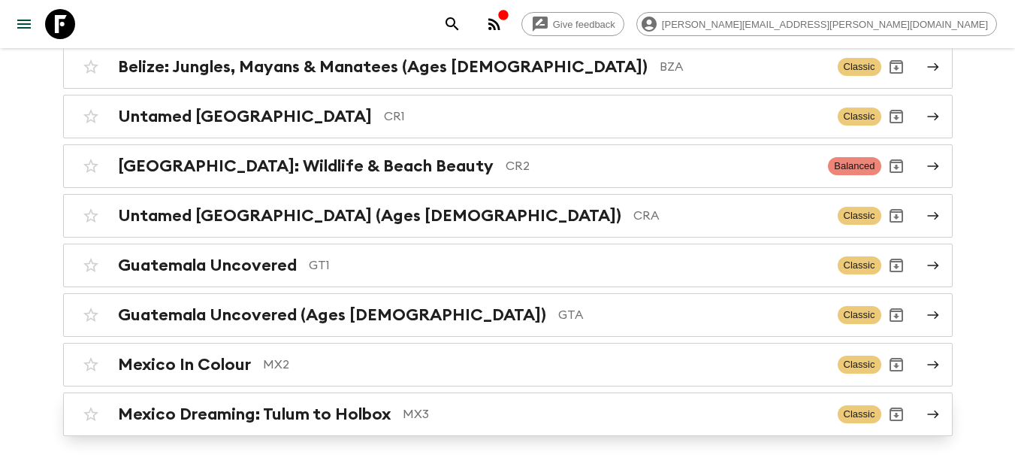  I want to click on p: BZA, so click(742, 67).